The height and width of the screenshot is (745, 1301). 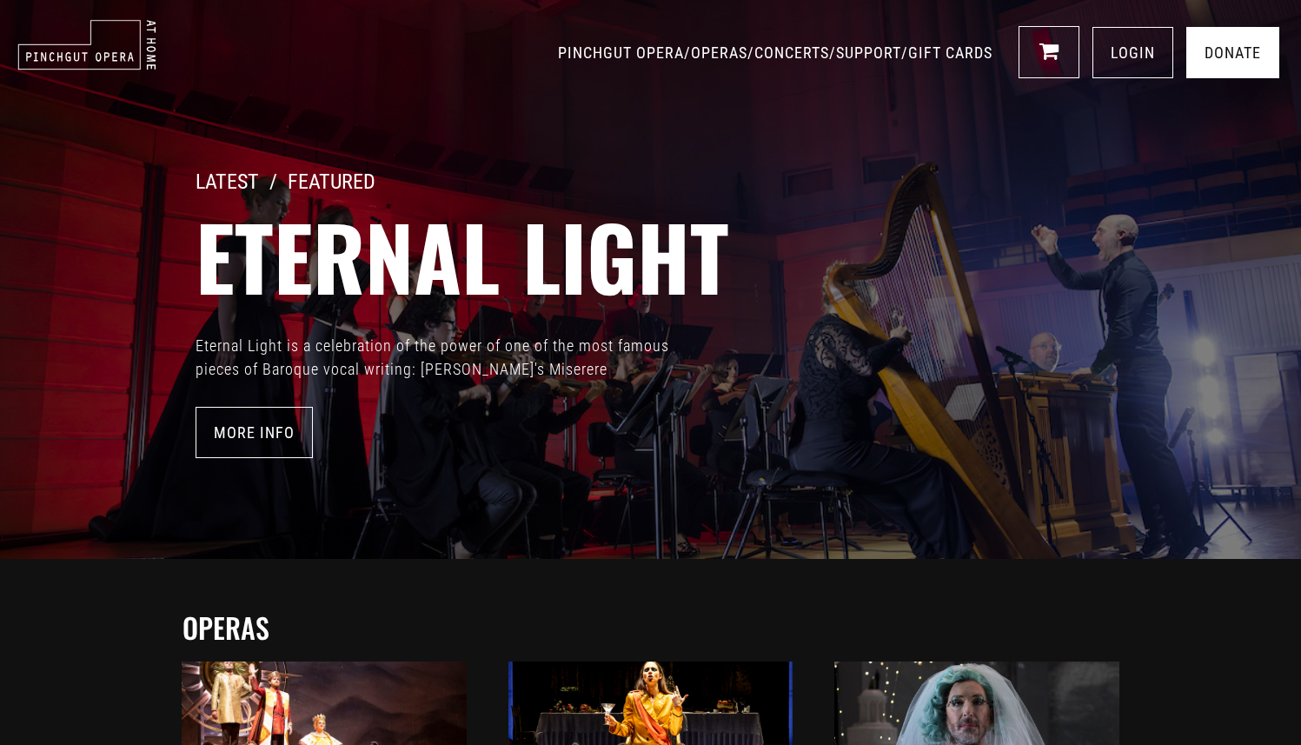 I want to click on a: Donate, so click(x=1233, y=52).